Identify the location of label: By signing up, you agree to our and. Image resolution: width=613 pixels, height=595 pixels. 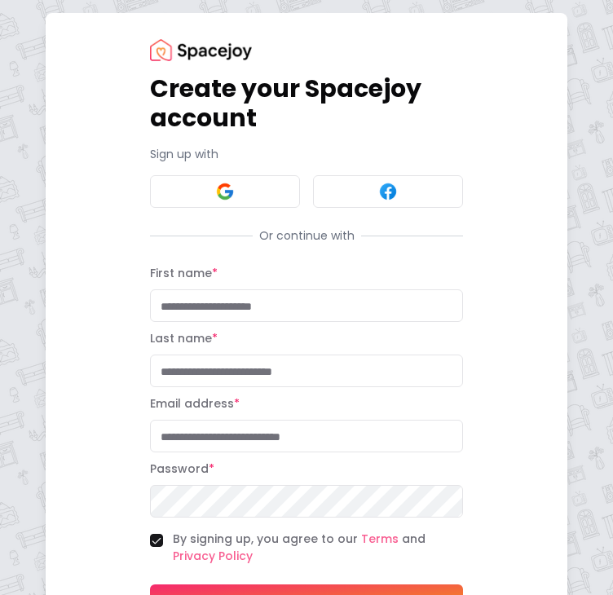
(318, 548).